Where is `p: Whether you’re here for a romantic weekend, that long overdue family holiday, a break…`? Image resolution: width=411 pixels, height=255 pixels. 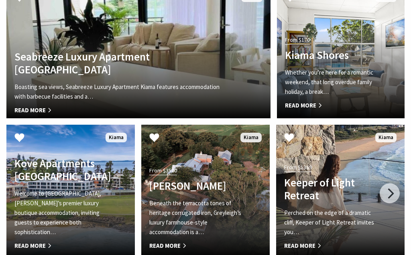
p: Whether you’re here for a romantic weekend, that long overdue family holiday, a break… is located at coordinates (331, 82).